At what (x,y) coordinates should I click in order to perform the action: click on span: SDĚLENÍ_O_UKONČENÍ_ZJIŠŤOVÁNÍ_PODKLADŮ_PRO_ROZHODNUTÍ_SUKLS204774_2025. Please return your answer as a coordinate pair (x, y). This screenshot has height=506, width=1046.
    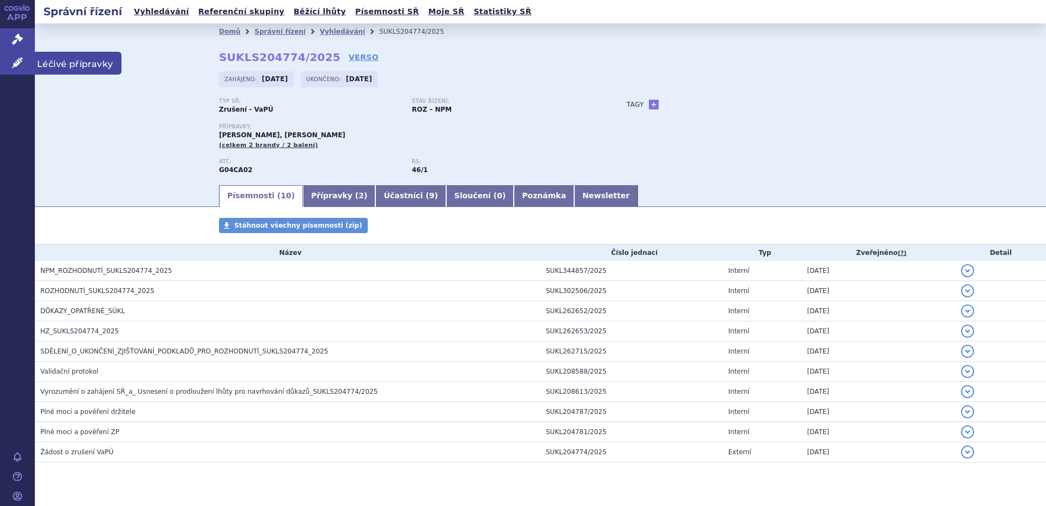
    Looking at the image, I should click on (184, 351).